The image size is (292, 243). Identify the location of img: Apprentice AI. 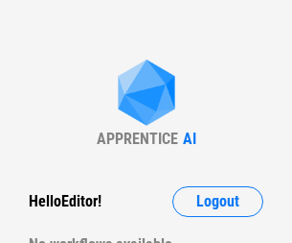
(147, 94).